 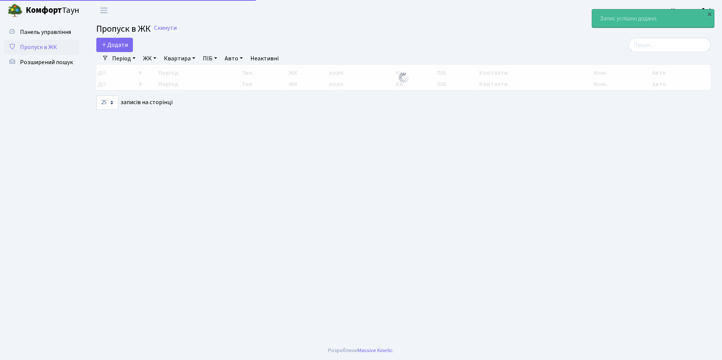 I want to click on span: Панель управління, so click(x=45, y=32).